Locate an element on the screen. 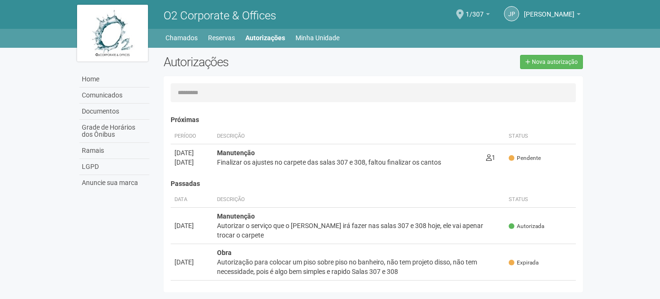 The width and height of the screenshot is (660, 299). a: LGPD is located at coordinates (114, 167).